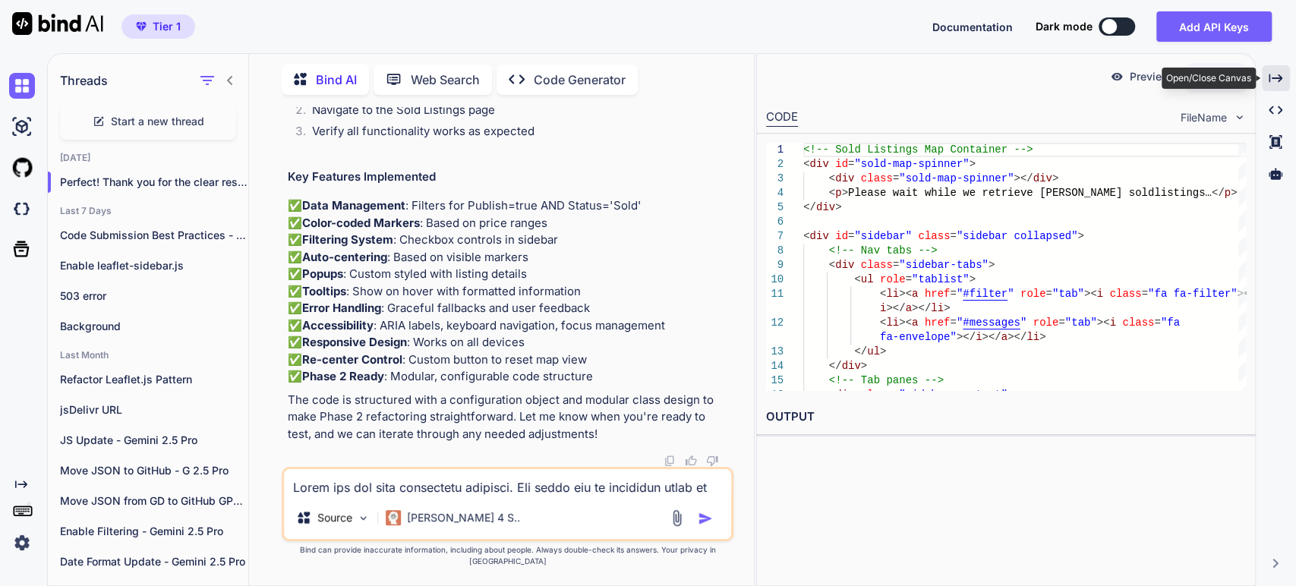  What do you see at coordinates (774, 395) in the screenshot?
I see `div: 16` at bounding box center [774, 395].